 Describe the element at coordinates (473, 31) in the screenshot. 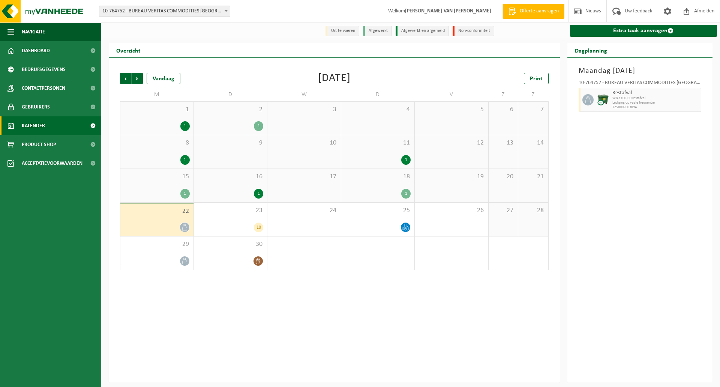

I see `li: Non-conformiteit` at that location.